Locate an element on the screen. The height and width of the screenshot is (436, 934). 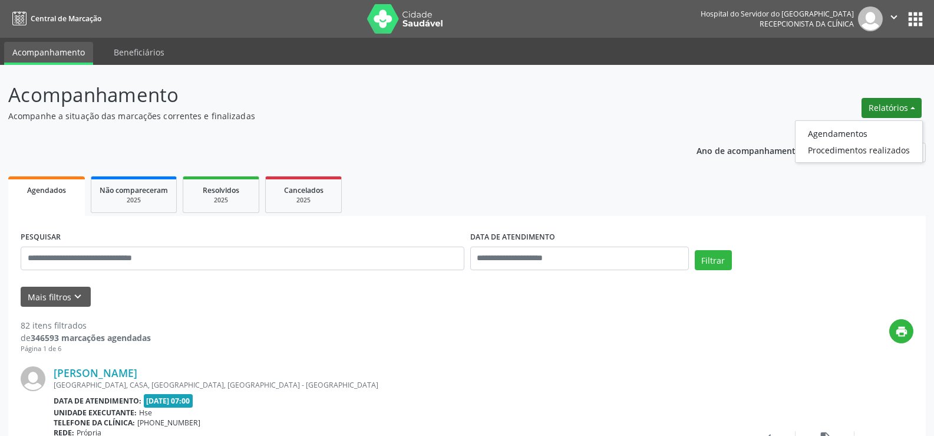
button: apps is located at coordinates (915, 19).